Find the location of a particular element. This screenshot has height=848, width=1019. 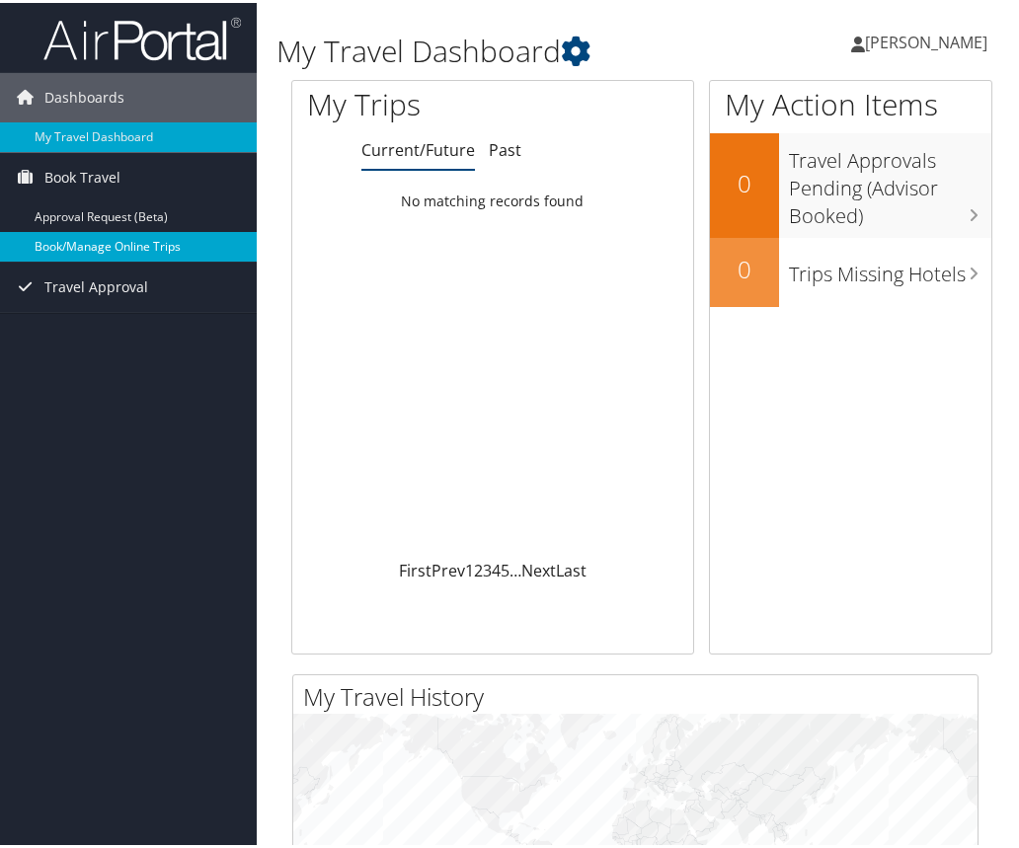

a: 5 is located at coordinates (504, 568).